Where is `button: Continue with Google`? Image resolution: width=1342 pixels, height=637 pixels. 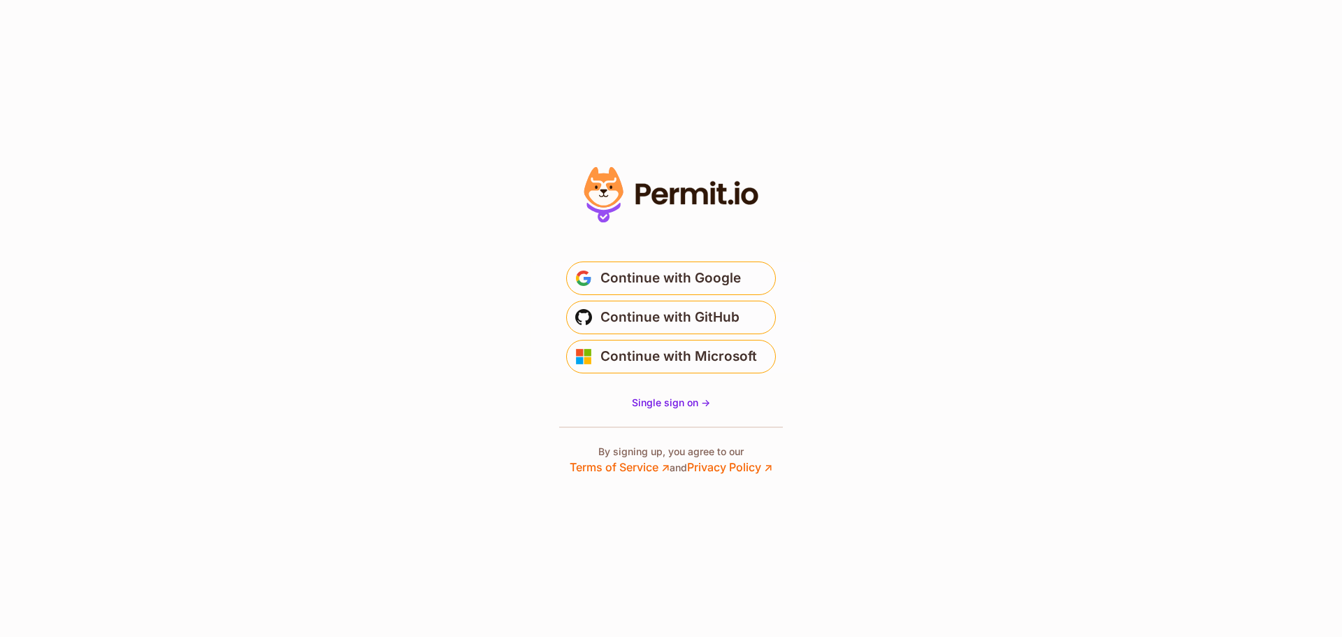 button: Continue with Google is located at coordinates (671, 278).